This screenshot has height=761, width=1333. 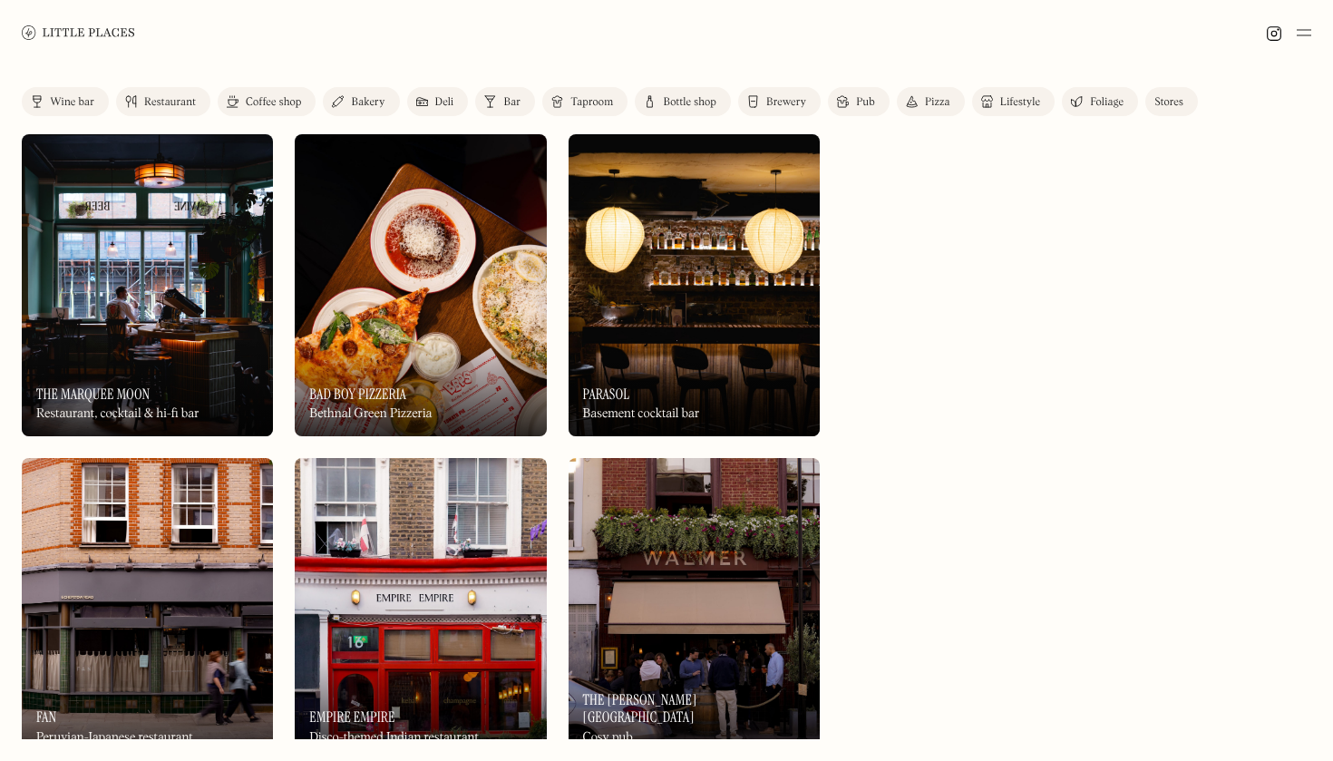 I want to click on a: Empire EmpireEmpire EmpireEmpire EmpireDisco-themed Indian restaurant, so click(x=420, y=608).